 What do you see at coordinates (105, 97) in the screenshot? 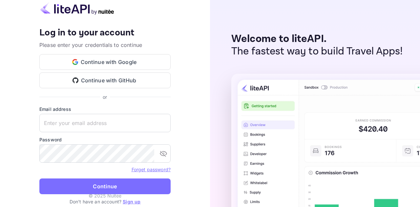
I see `p: or` at bounding box center [105, 97].